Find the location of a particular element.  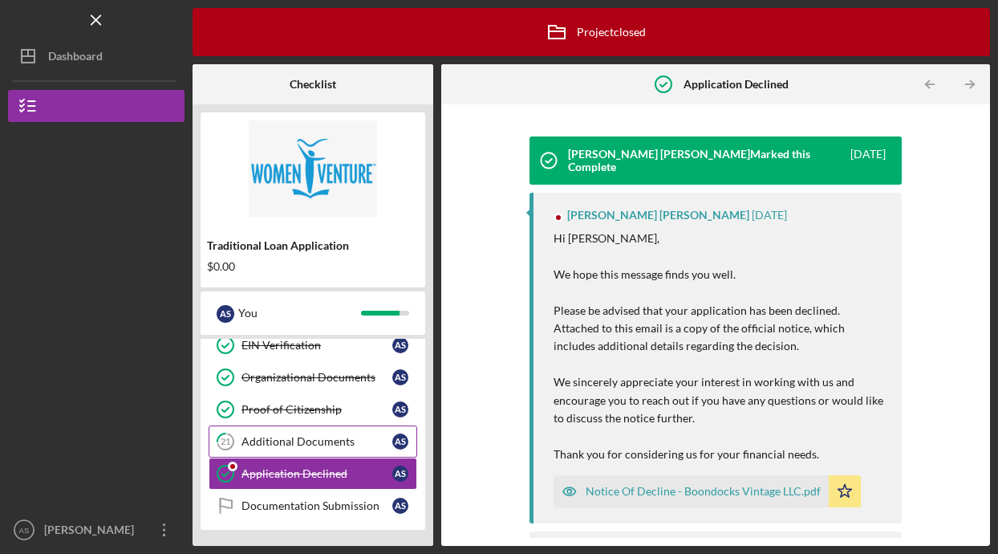

div: You is located at coordinates (299, 313).